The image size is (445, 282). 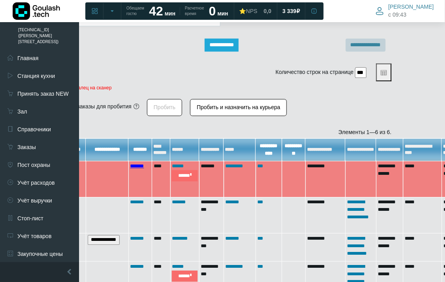 What do you see at coordinates (255, 11) in the screenshot?
I see `a: ⭐NPS 0,0` at bounding box center [255, 11].